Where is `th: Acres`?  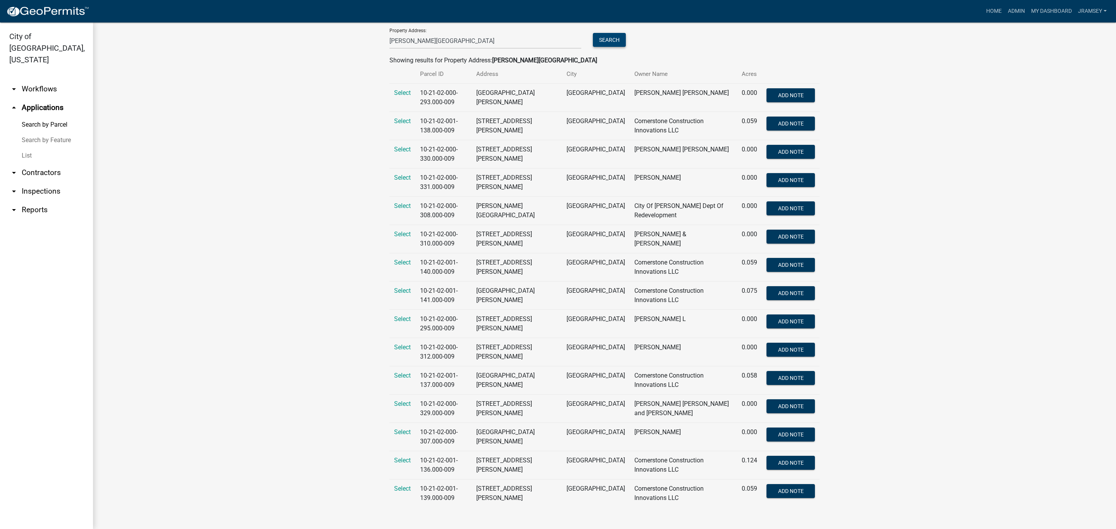 th: Acres is located at coordinates (749, 74).